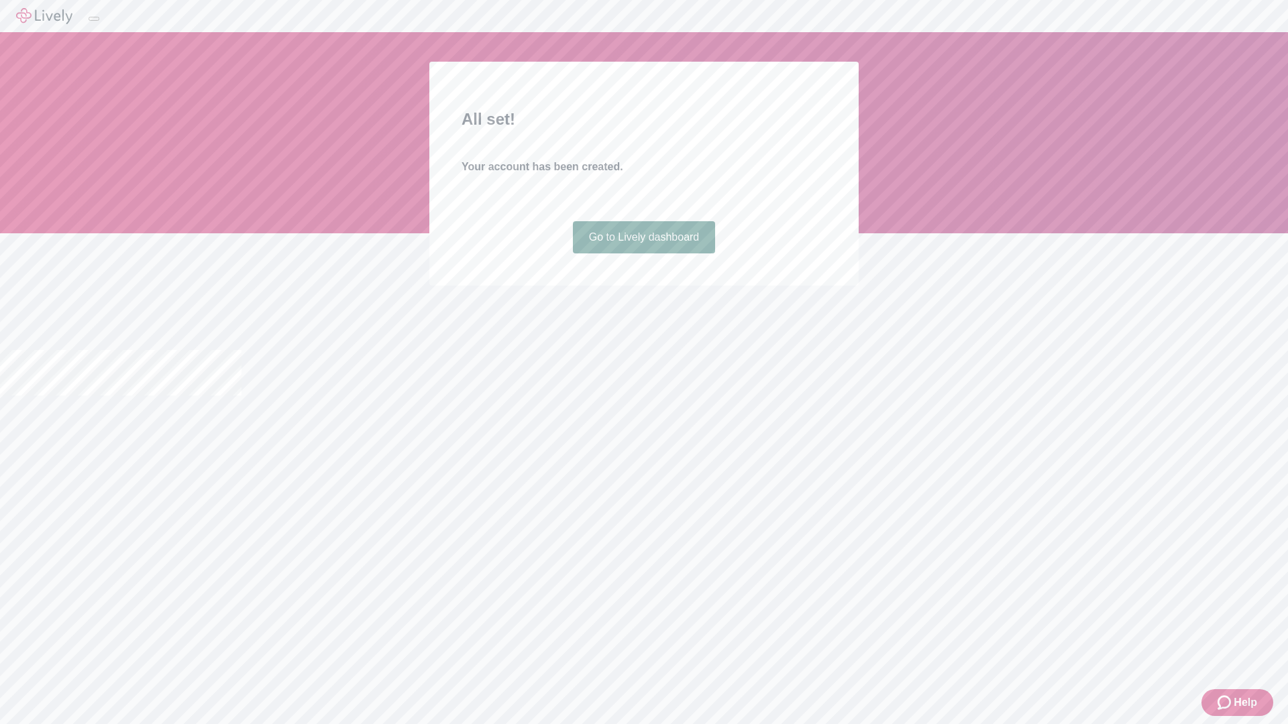 The height and width of the screenshot is (724, 1288). I want to click on button: Zendesk support iconHelp, so click(1237, 703).